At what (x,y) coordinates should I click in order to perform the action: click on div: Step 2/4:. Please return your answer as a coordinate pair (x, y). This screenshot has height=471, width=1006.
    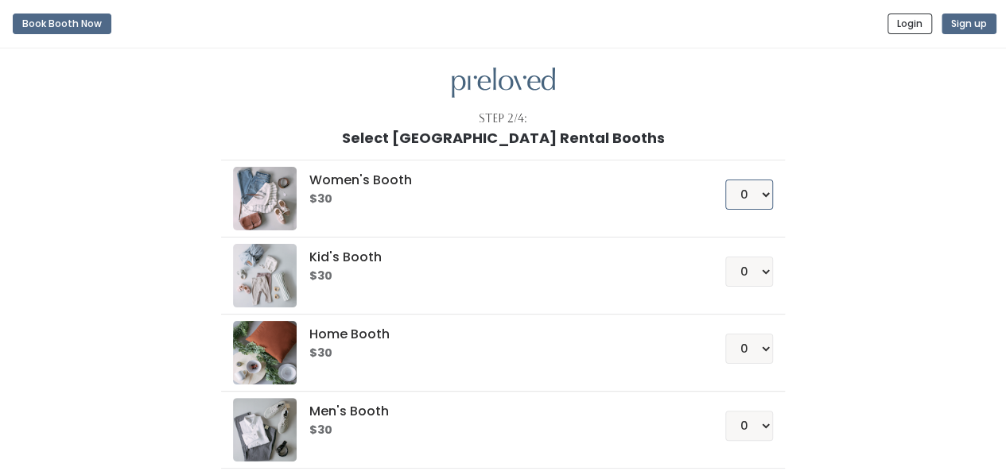
    Looking at the image, I should click on (502, 118).